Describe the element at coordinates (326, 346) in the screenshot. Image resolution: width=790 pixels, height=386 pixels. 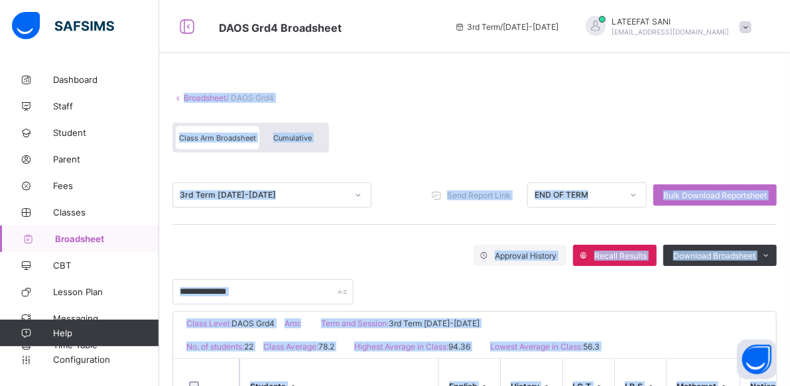
I see `span: 78.2` at that location.